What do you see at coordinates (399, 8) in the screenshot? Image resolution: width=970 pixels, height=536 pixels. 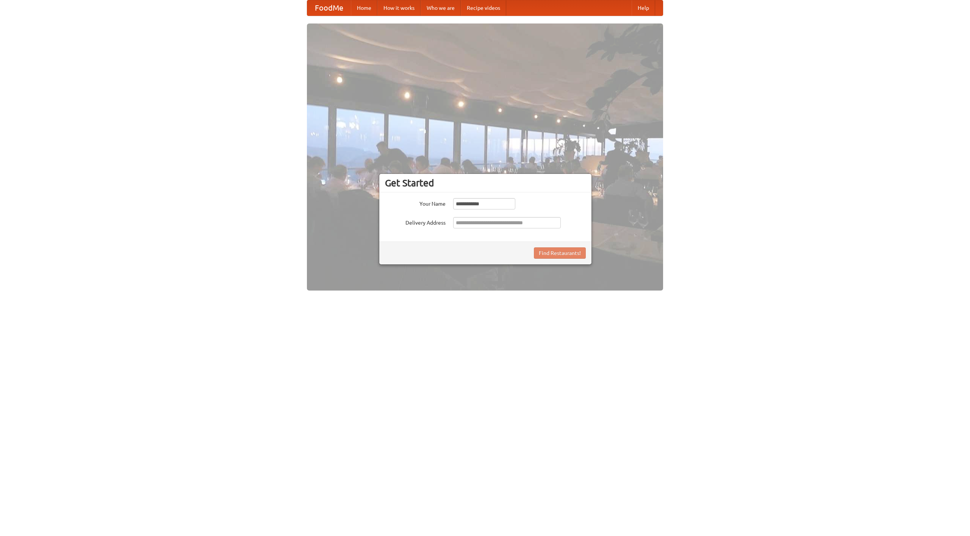 I see `a: How it works` at bounding box center [399, 8].